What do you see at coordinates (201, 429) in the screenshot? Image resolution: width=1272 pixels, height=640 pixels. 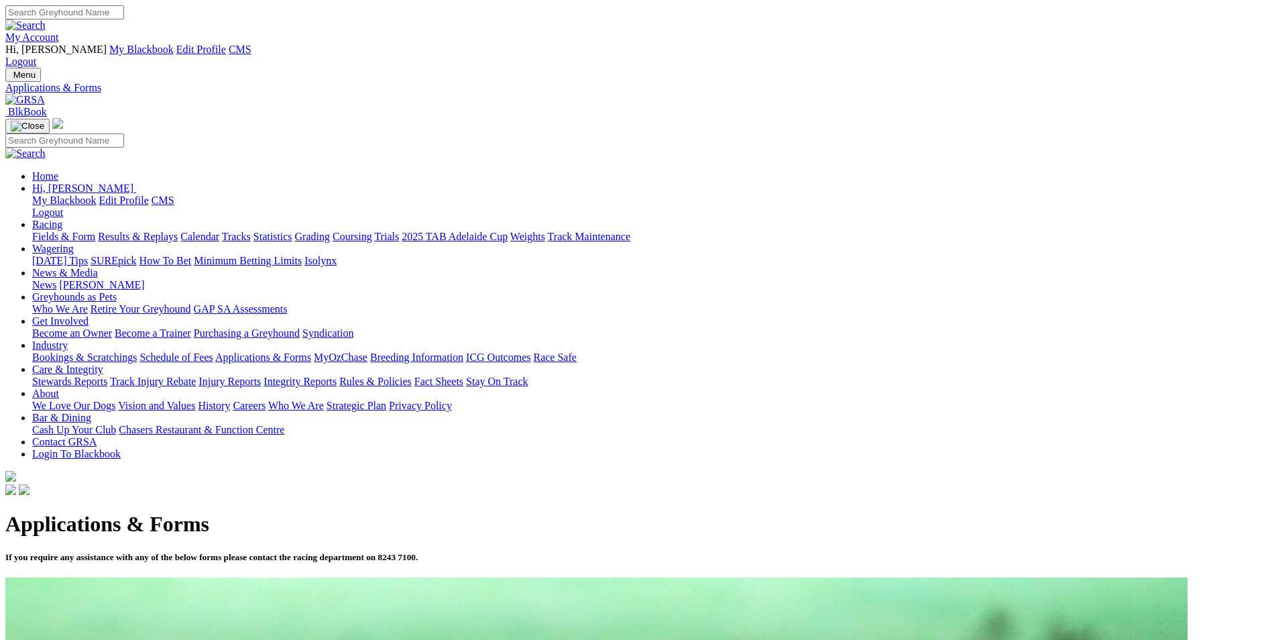 I see `a: Chasers Restaurant & Function Centre` at bounding box center [201, 429].